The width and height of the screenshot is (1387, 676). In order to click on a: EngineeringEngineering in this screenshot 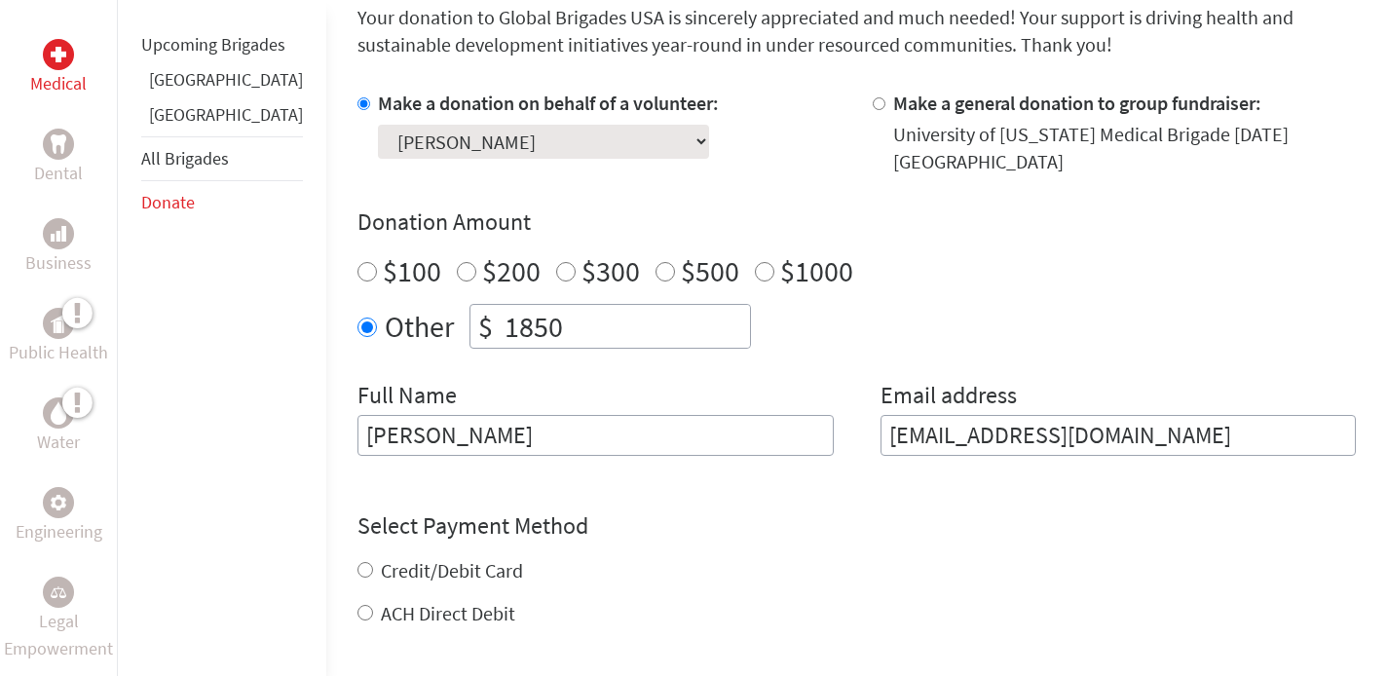, I will do `click(58, 516)`.